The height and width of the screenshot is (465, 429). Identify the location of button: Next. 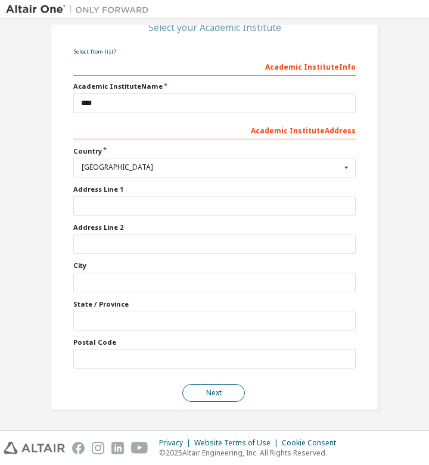
(213, 393).